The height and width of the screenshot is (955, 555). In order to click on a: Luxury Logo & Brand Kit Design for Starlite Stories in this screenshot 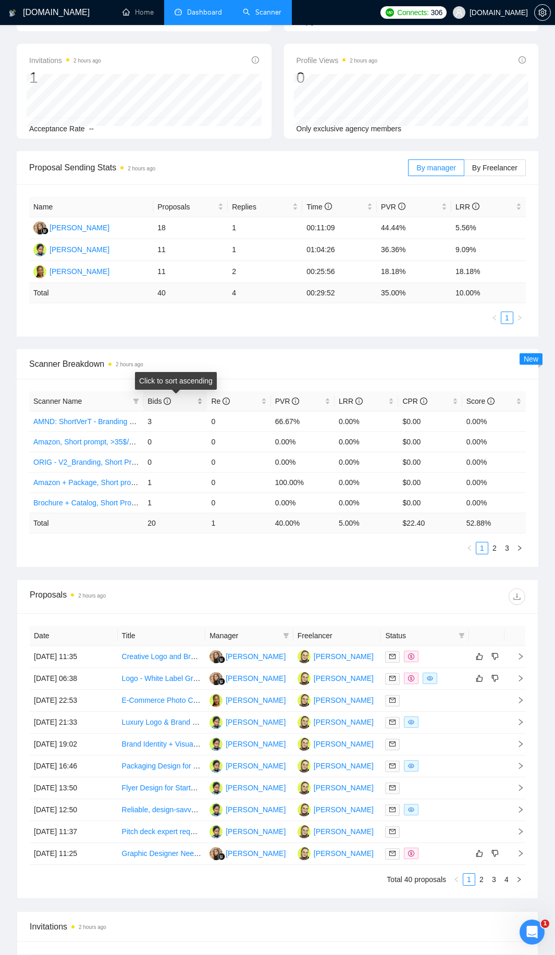, I will do `click(204, 722)`.